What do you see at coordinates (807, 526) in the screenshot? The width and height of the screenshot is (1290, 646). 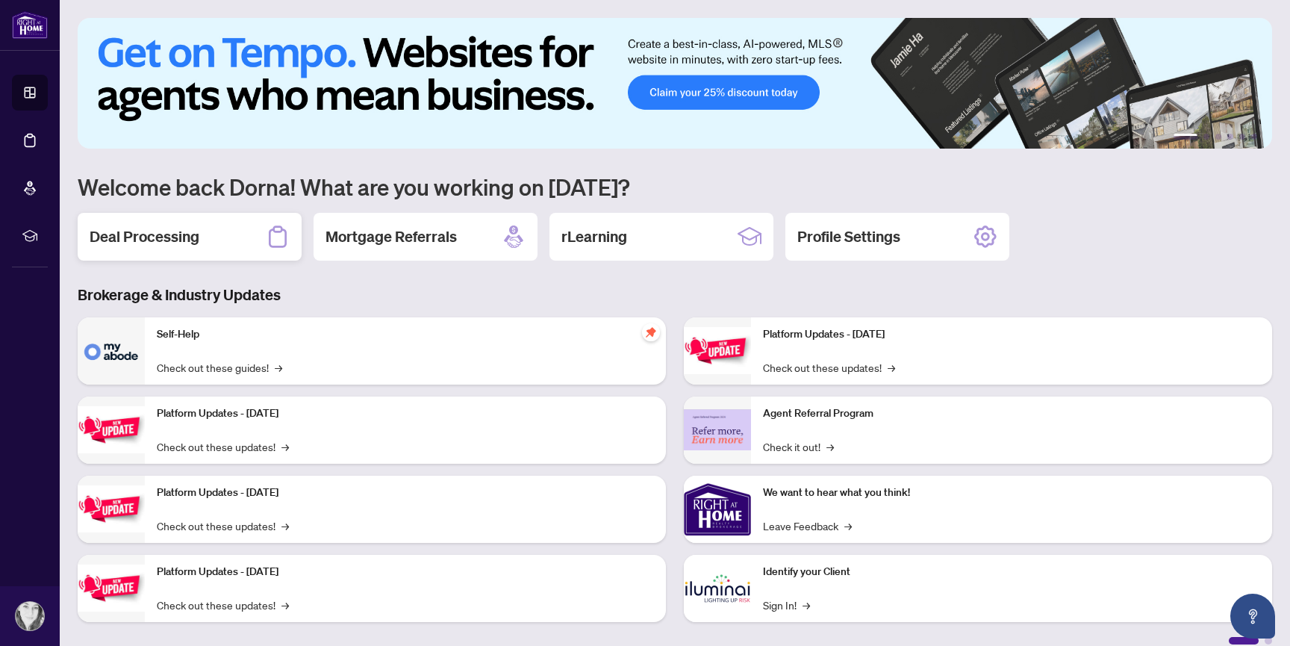 I see `a: Leave Feedback→` at bounding box center [807, 526].